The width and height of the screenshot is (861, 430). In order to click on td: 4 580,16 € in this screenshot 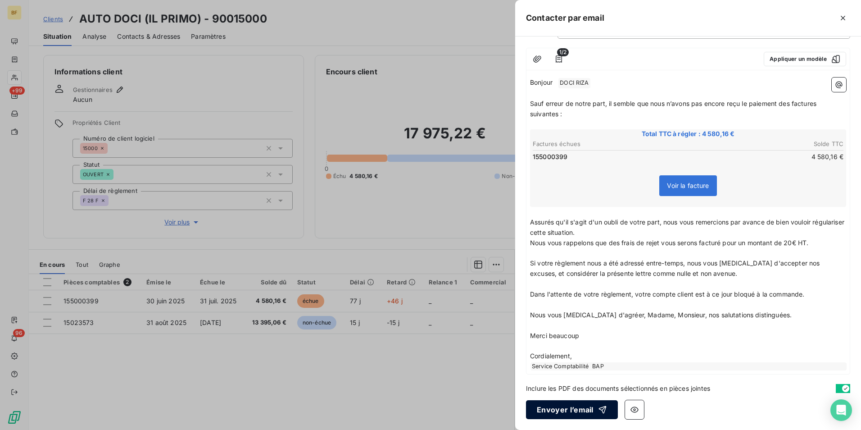, I will do `click(766, 157)`.